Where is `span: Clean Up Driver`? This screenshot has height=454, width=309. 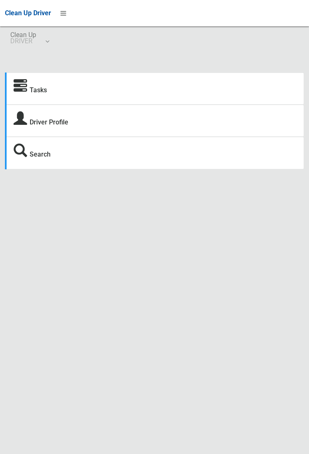 span: Clean Up Driver is located at coordinates (28, 13).